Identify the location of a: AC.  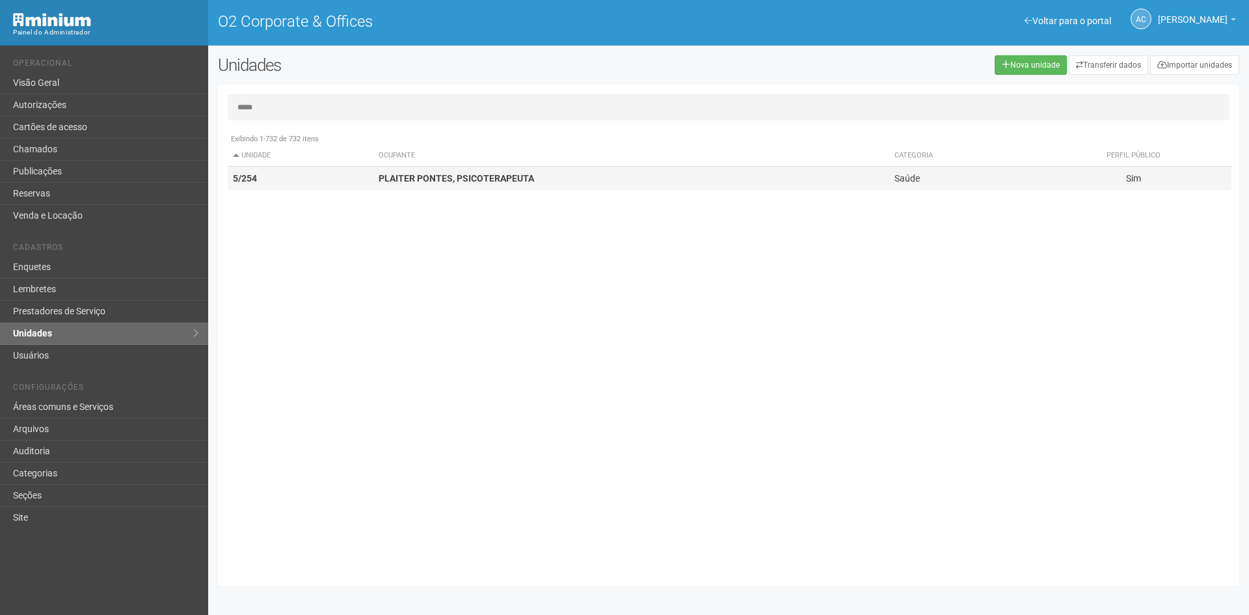
(1141, 19).